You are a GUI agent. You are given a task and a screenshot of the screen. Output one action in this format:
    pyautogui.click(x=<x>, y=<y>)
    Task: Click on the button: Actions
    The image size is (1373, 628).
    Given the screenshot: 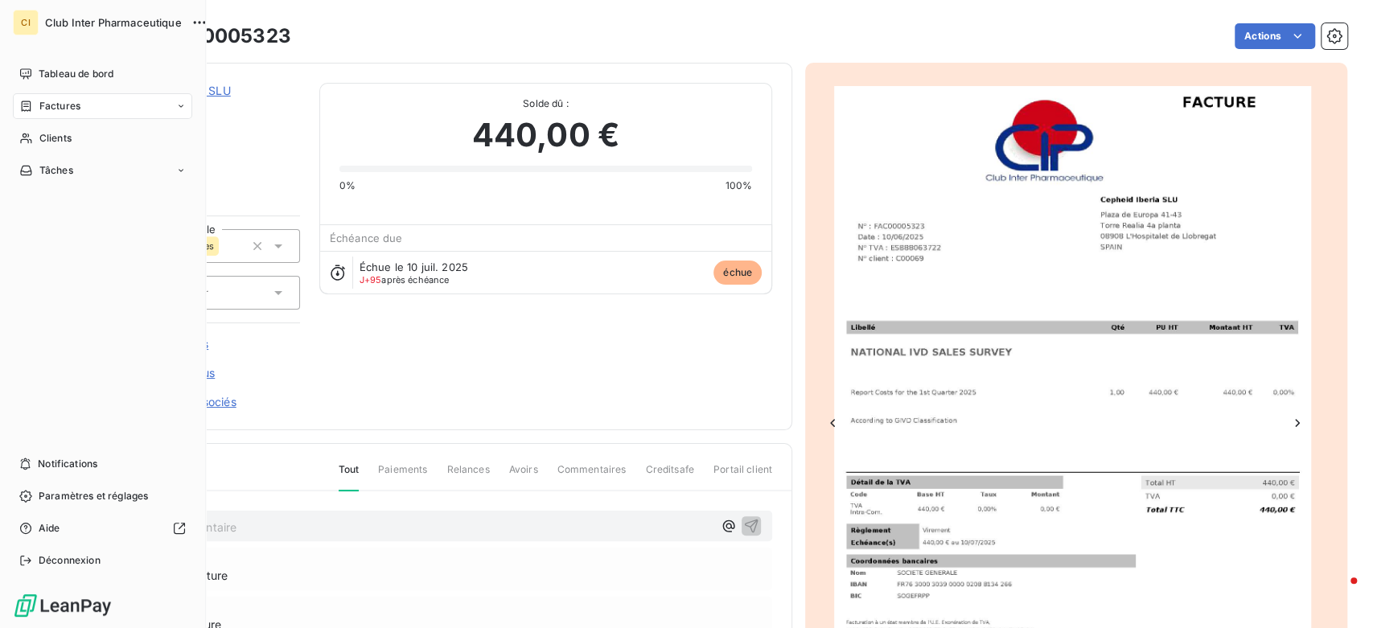 What is the action you would take?
    pyautogui.click(x=1275, y=36)
    